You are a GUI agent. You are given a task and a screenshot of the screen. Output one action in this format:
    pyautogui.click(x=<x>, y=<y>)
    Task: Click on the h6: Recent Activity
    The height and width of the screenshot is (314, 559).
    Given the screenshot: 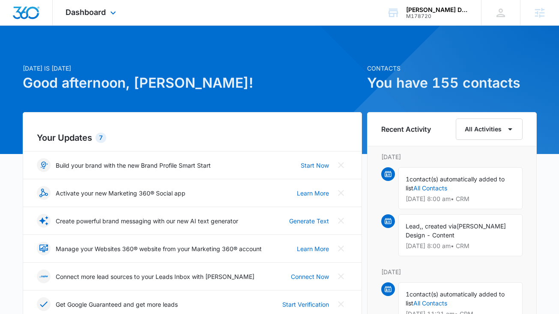 What is the action you would take?
    pyautogui.click(x=406, y=129)
    